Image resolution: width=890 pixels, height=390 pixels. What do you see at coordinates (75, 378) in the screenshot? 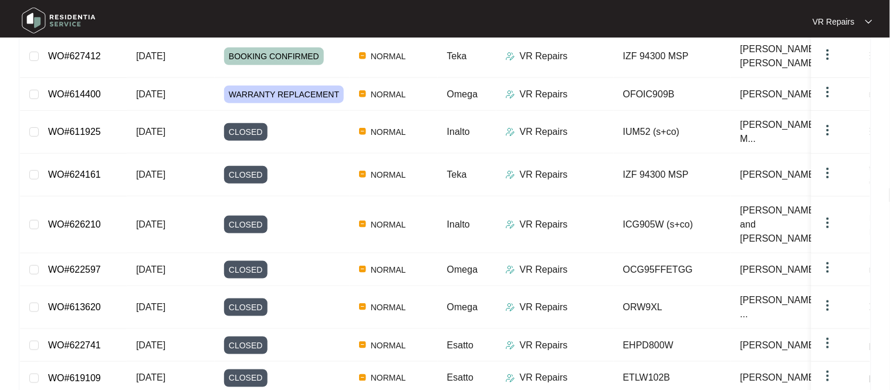
I see `a: WO#619109` at bounding box center [75, 378].